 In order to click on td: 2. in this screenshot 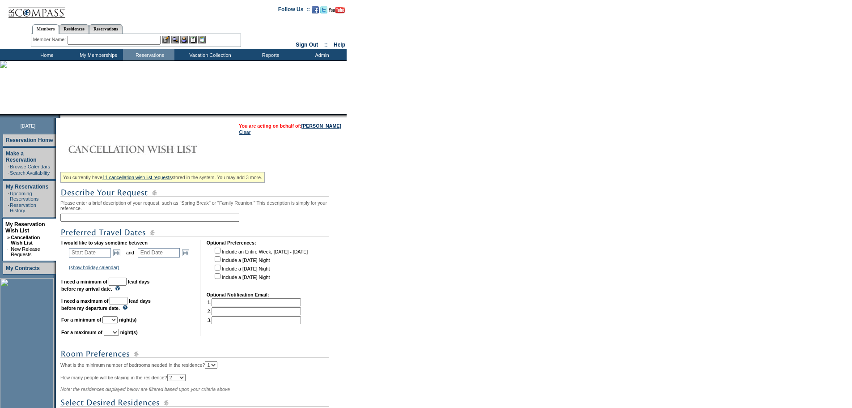, I will do `click(254, 311)`.